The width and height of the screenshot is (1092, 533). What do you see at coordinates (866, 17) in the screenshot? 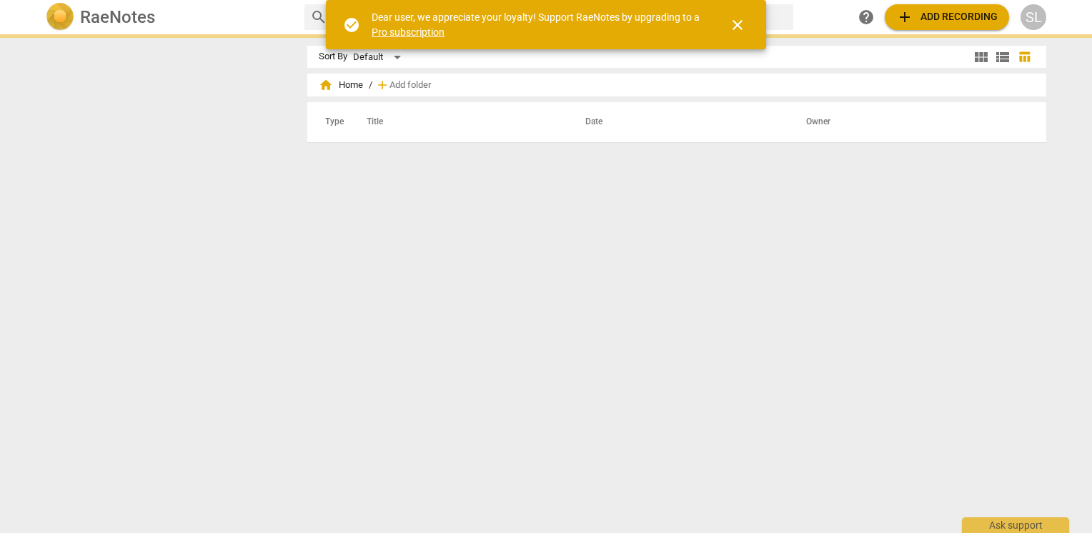
I see `a: Help` at bounding box center [866, 17].